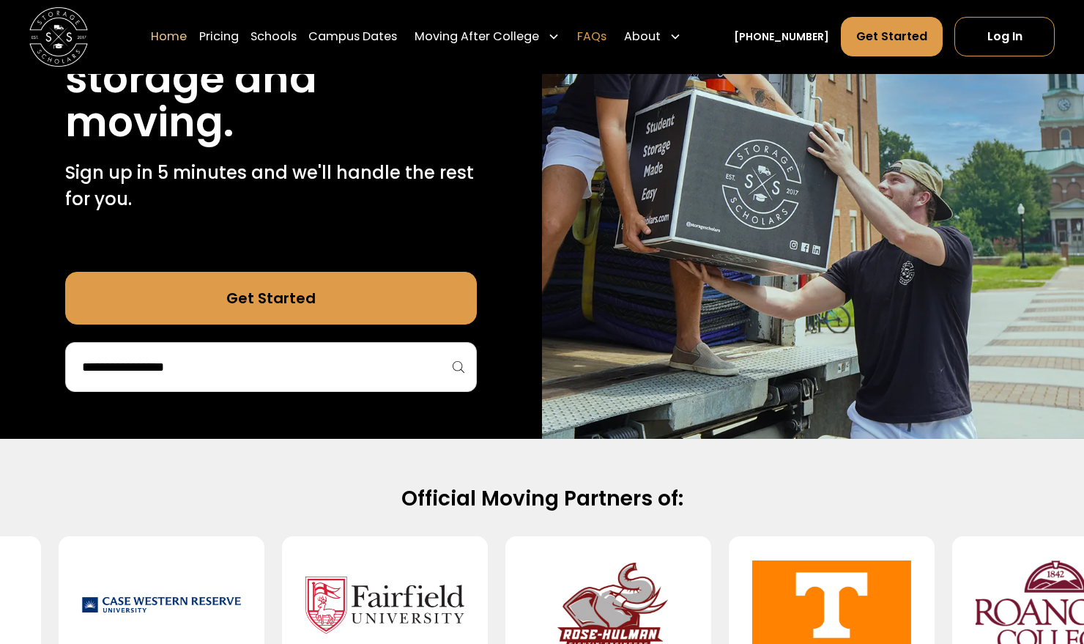  I want to click on a: Home, so click(168, 37).